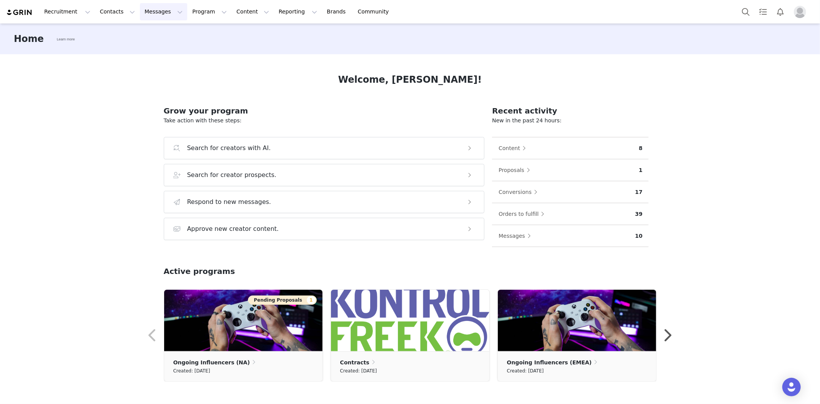 The width and height of the screenshot is (820, 404). What do you see at coordinates (780, 12) in the screenshot?
I see `button: Notifications` at bounding box center [780, 12].